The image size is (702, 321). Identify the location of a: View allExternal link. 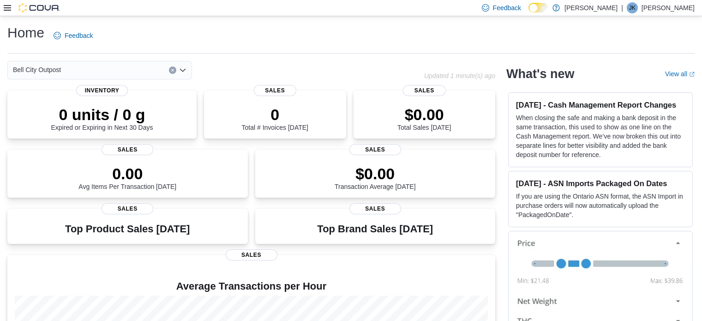
(680, 74).